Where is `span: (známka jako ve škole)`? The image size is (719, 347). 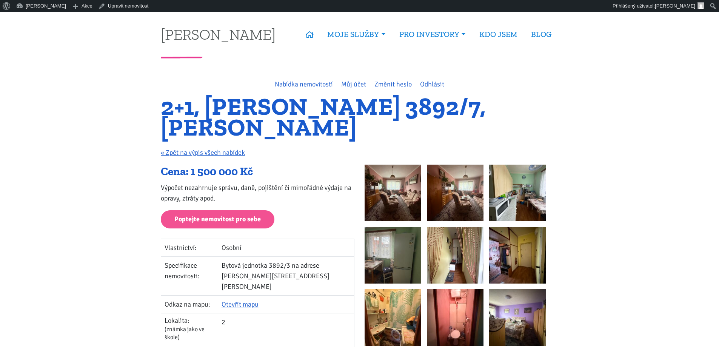 span: (známka jako ve škole) is located at coordinates (185, 333).